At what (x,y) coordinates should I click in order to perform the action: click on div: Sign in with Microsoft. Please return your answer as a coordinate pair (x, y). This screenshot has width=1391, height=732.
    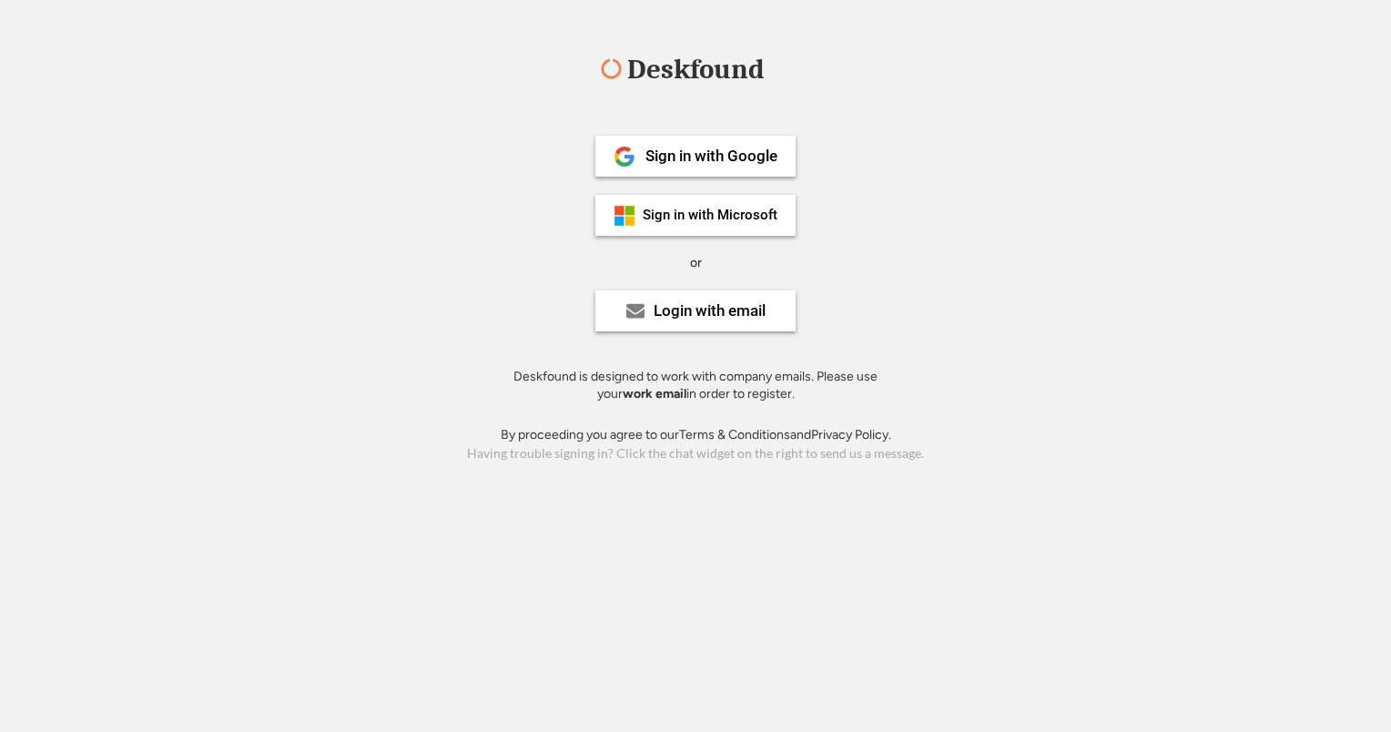
    Looking at the image, I should click on (710, 215).